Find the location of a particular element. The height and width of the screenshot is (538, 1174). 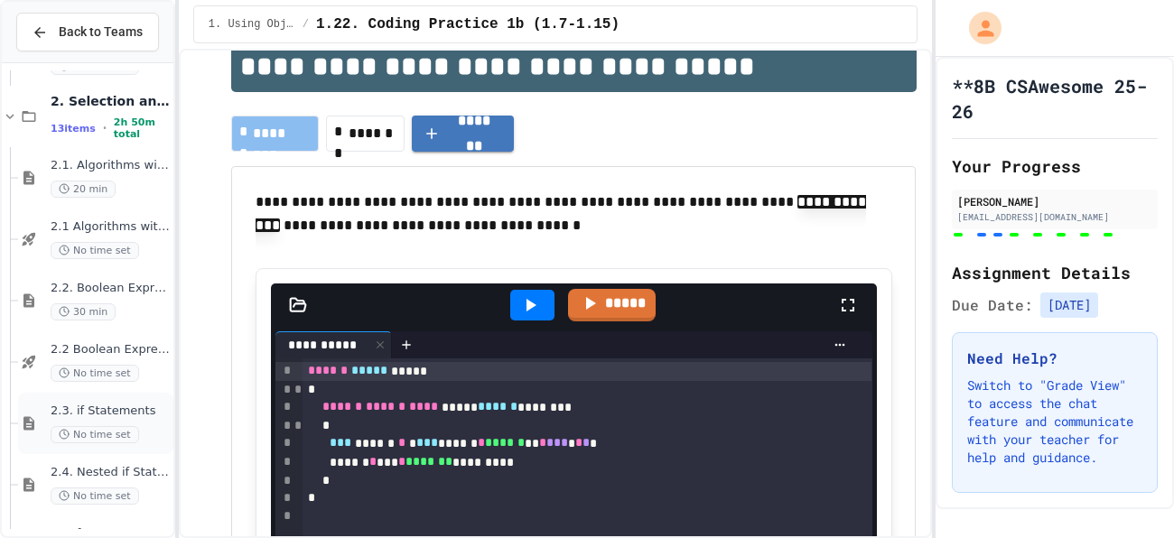

span: 2.3. if Statements is located at coordinates (110, 411).